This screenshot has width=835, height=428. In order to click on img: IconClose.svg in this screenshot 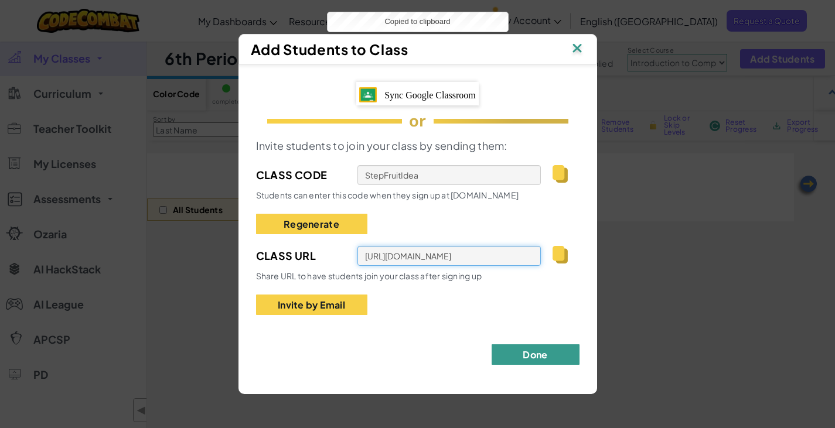, I will do `click(577, 49)`.